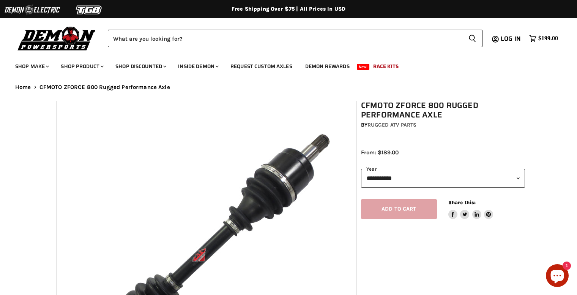 This screenshot has height=295, width=577. What do you see at coordinates (32, 10) in the screenshot?
I see `img: Demon Electric Logo 2` at bounding box center [32, 10].